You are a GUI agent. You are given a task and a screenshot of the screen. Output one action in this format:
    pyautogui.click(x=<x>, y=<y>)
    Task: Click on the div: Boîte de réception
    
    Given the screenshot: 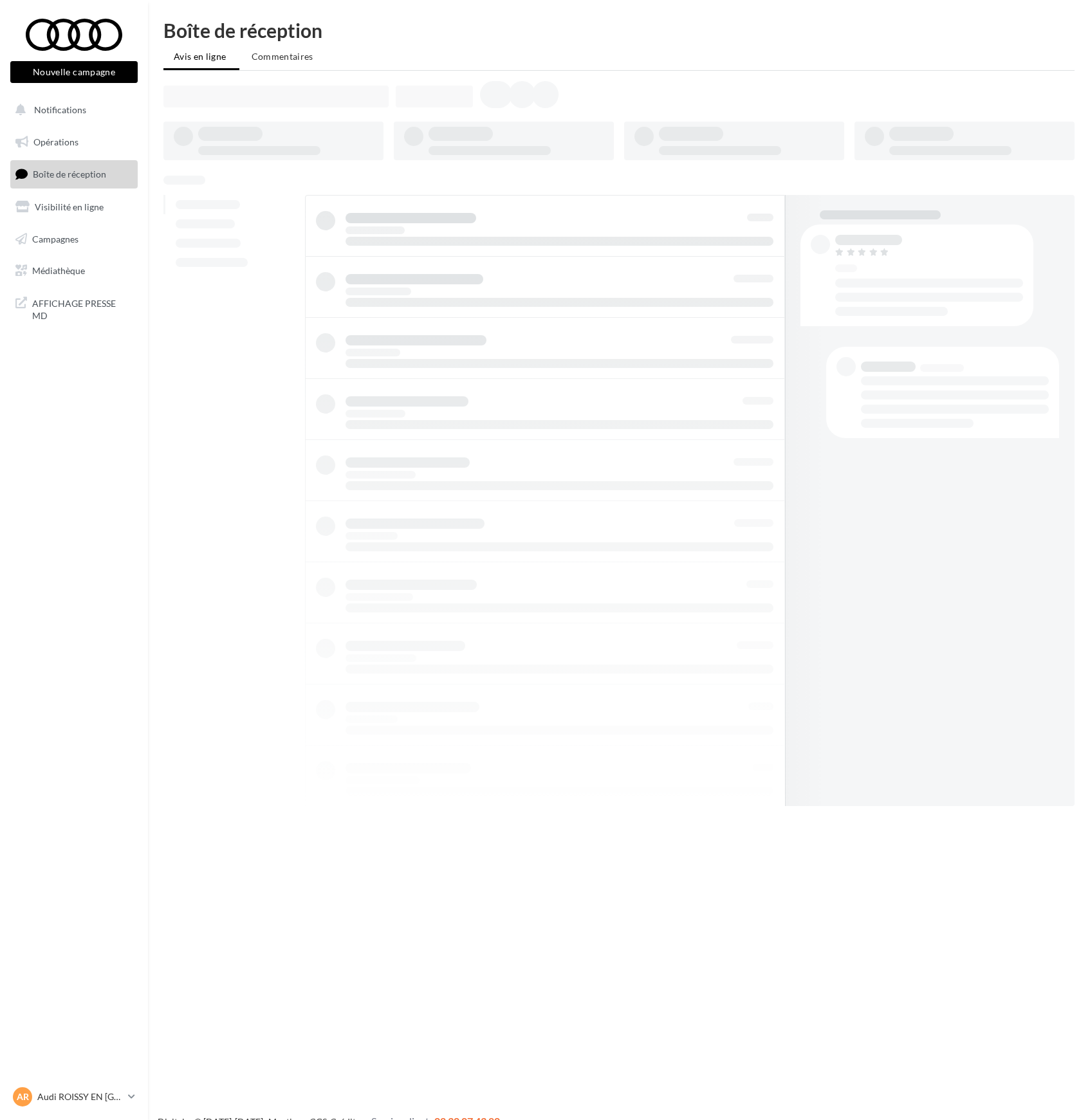 What is the action you would take?
    pyautogui.click(x=619, y=30)
    